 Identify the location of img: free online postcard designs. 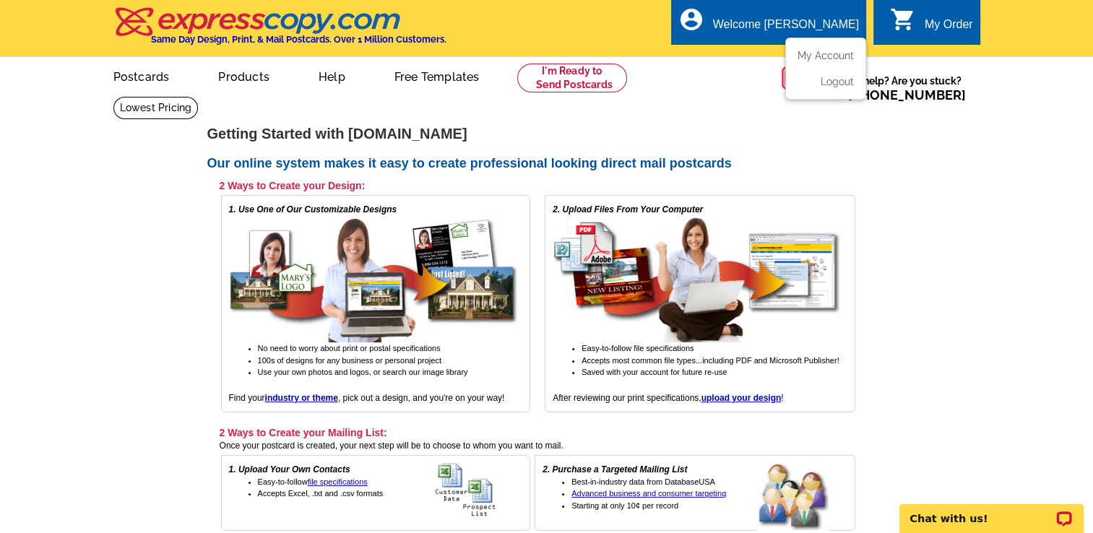
(373, 279).